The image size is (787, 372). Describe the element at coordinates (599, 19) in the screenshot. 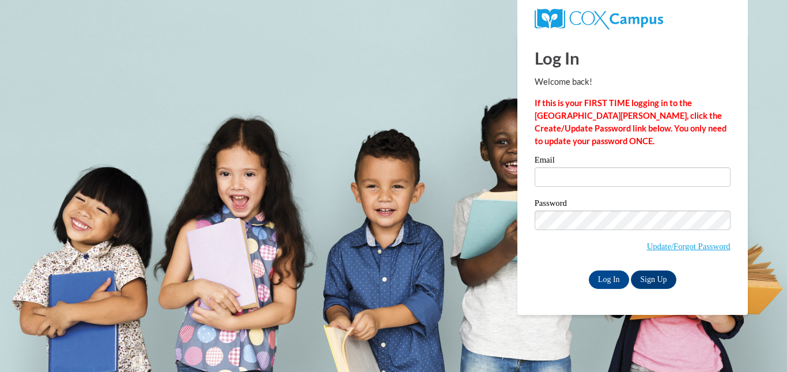

I see `img: COX Campus` at that location.